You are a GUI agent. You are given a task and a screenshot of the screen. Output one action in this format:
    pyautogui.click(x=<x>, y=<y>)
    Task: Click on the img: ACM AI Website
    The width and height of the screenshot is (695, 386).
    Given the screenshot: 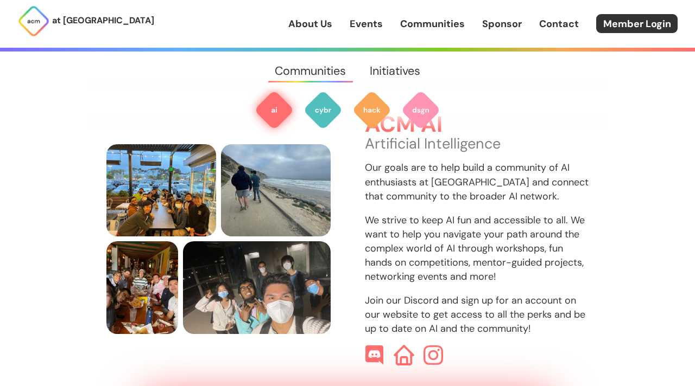 What is the action you would take?
    pyautogui.click(x=404, y=356)
    